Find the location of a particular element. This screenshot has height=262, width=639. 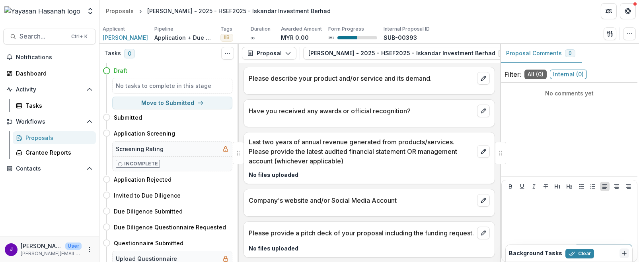

a: Grantee Reports is located at coordinates (54, 152).